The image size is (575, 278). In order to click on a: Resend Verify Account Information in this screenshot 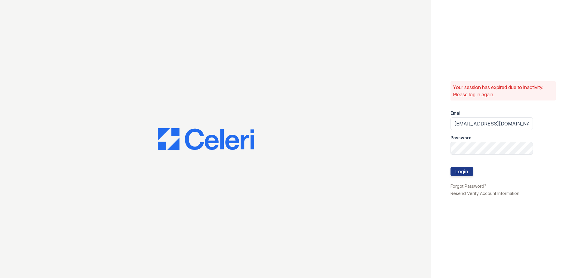, I will do `click(485, 193)`.